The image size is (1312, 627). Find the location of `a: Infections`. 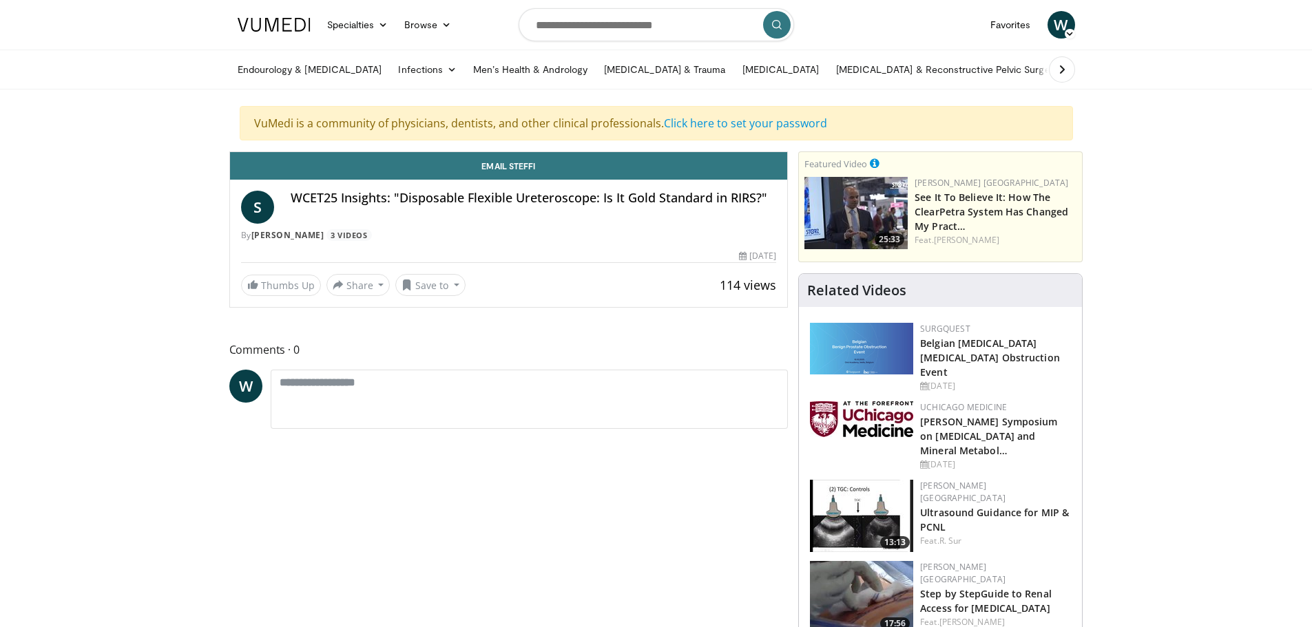

a: Infections is located at coordinates (427, 70).